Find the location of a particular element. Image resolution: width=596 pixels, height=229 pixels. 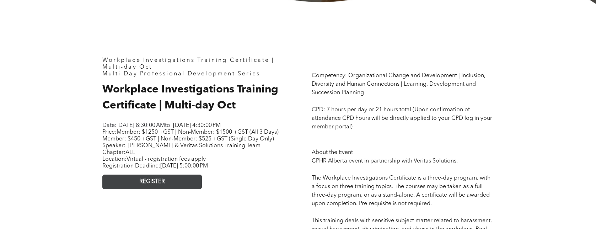

a: REGISTER is located at coordinates (152, 182).